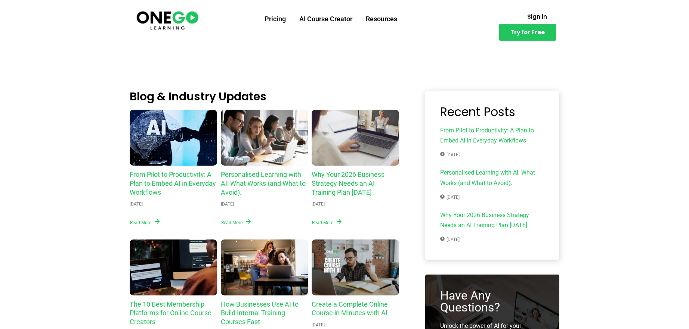 This screenshot has width=689, height=329. What do you see at coordinates (537, 16) in the screenshot?
I see `a: Sign in` at bounding box center [537, 16].